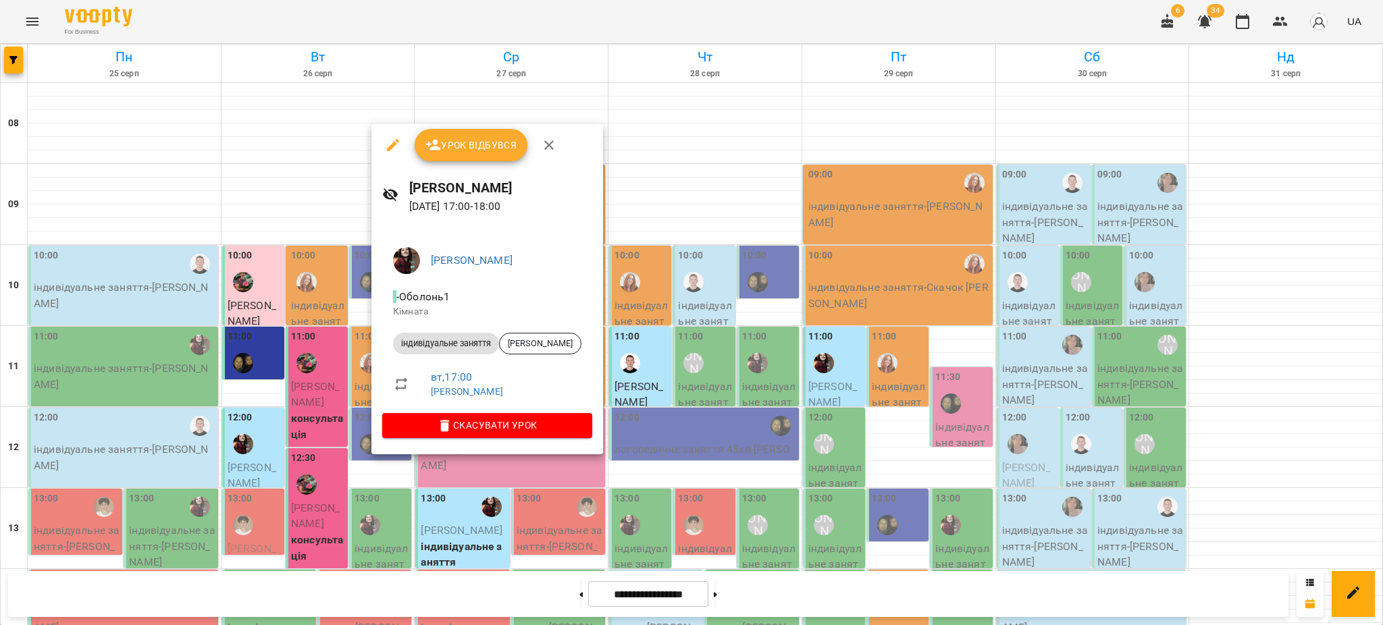  Describe the element at coordinates (487, 426) in the screenshot. I see `button: Скасувати Урок` at that location.